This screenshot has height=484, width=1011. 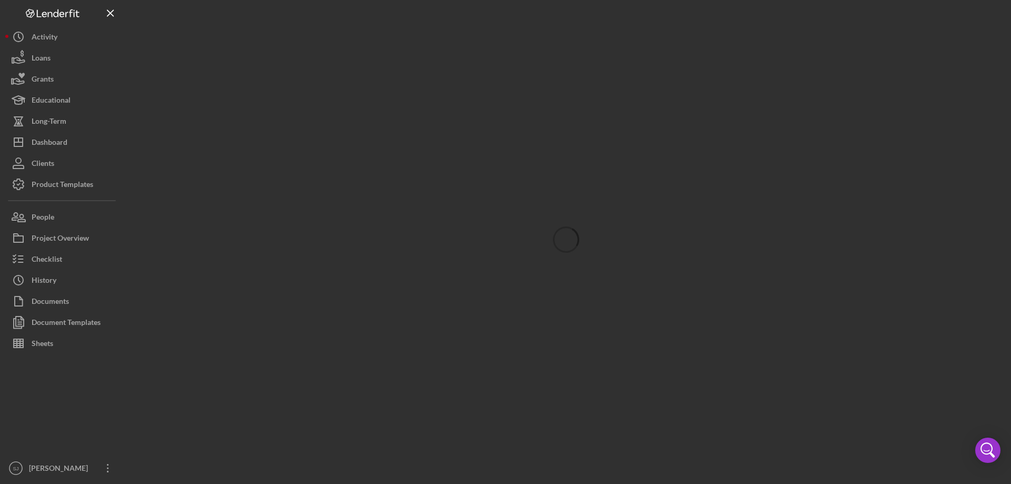 What do you see at coordinates (63, 121) in the screenshot?
I see `a: Long-Term` at bounding box center [63, 121].